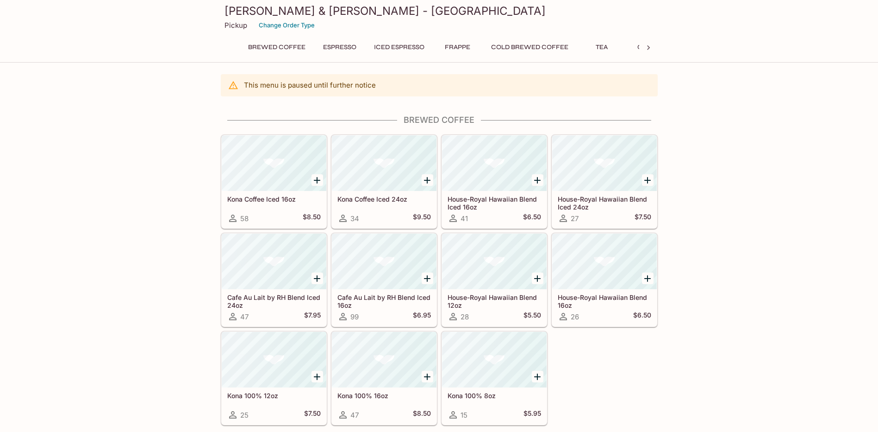 The width and height of the screenshot is (878, 432). I want to click on h5: $5.50, so click(533, 316).